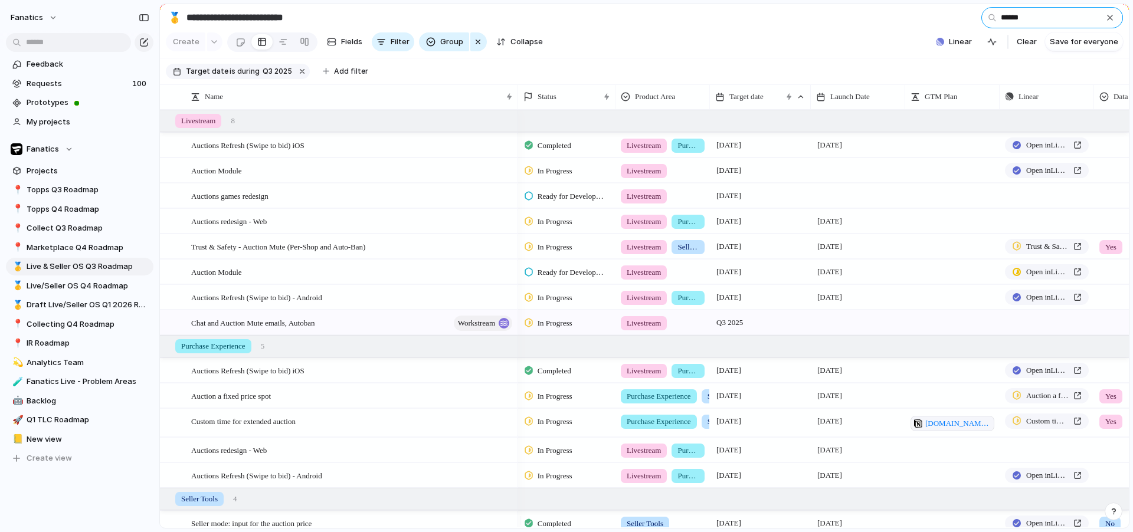 Image resolution: width=1133 pixels, height=532 pixels. What do you see at coordinates (1027, 42) in the screenshot?
I see `button: Clear` at bounding box center [1027, 42].